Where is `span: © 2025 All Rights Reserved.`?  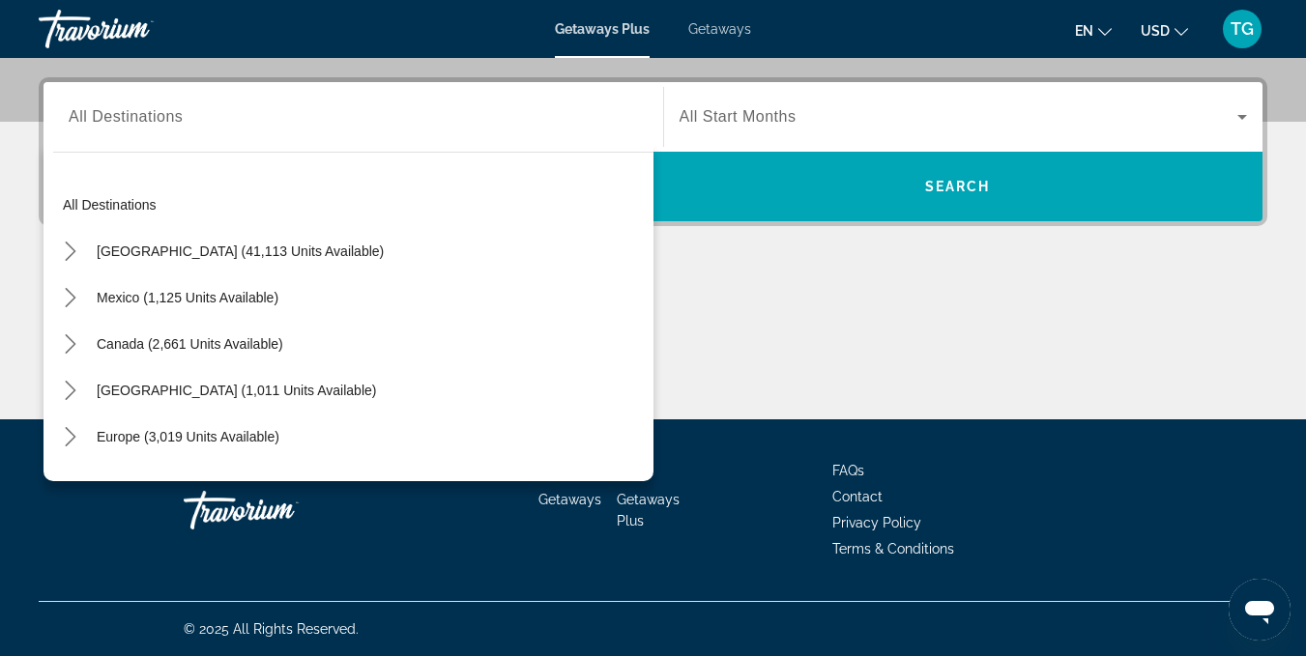
span: © 2025 All Rights Reserved. is located at coordinates (271, 629).